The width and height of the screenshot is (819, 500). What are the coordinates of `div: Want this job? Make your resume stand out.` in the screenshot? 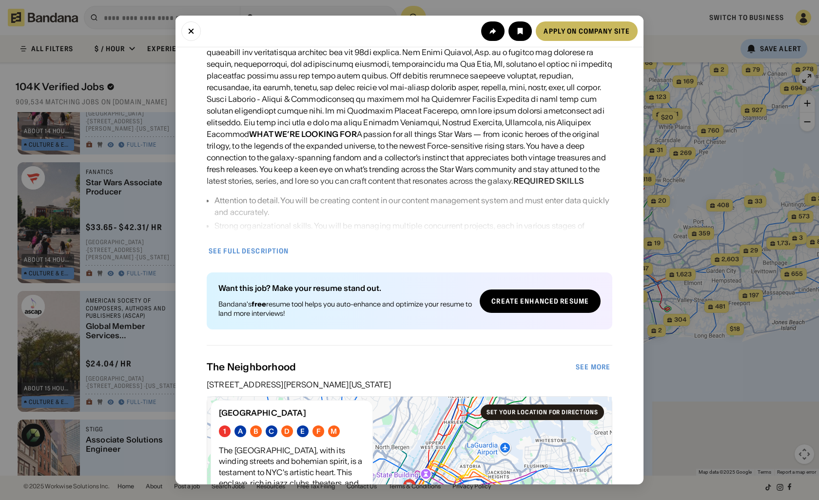 It's located at (345, 288).